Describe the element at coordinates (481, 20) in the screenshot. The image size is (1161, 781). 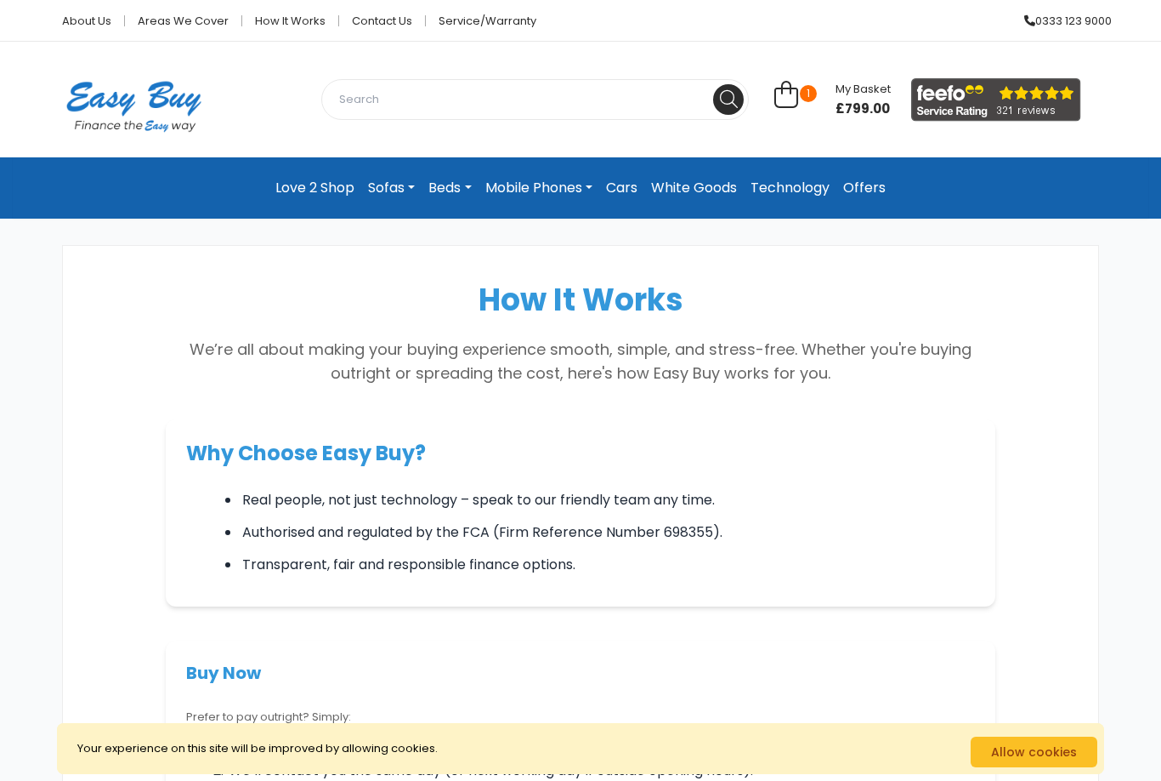
I see `a: Service/Warranty` at that location.